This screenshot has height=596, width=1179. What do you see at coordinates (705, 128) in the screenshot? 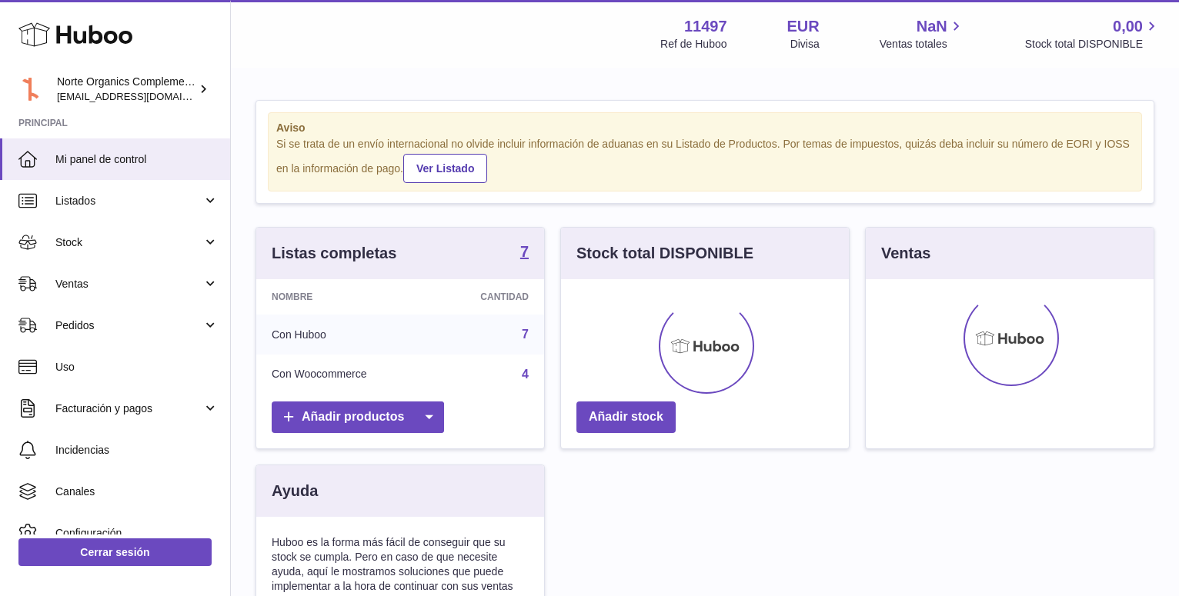
I see `strong: Aviso` at bounding box center [705, 128].